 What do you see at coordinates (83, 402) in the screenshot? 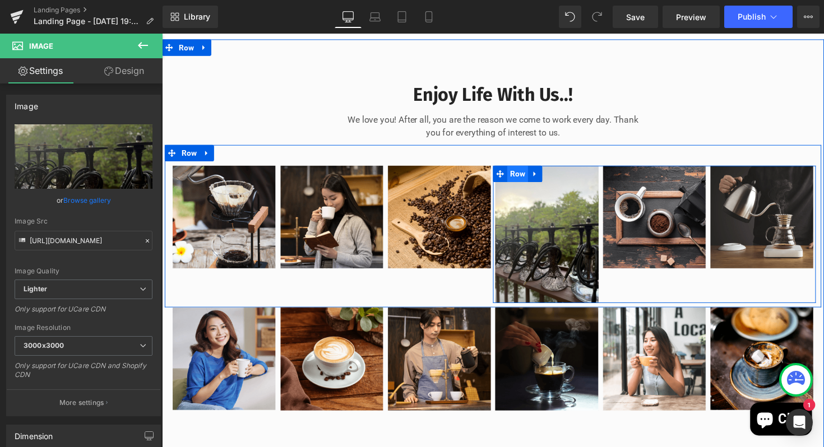
I see `button: More settings` at bounding box center [83, 402].